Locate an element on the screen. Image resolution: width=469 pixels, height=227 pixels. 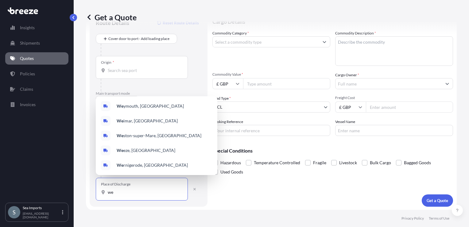
span: Load Type is located at coordinates (222, 98).